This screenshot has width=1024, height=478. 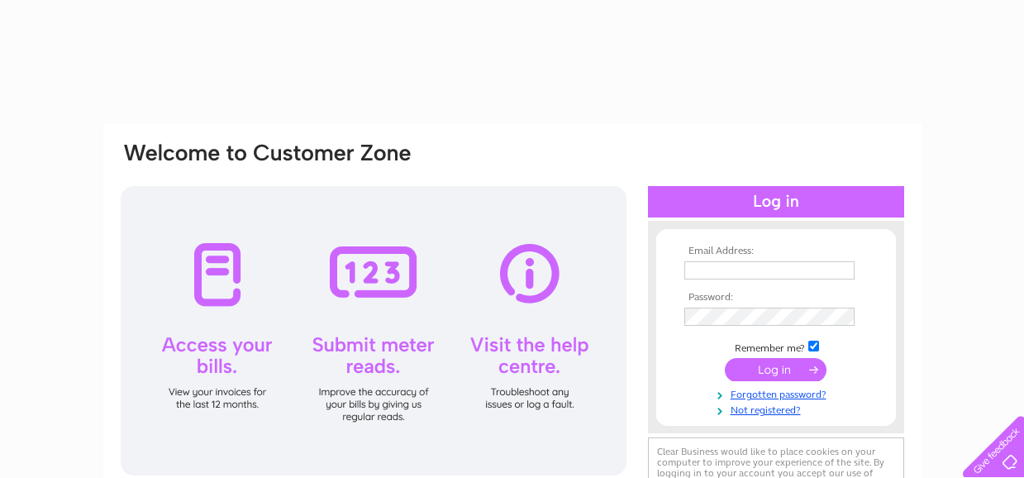 I want to click on td: Remember me?, so click(x=776, y=346).